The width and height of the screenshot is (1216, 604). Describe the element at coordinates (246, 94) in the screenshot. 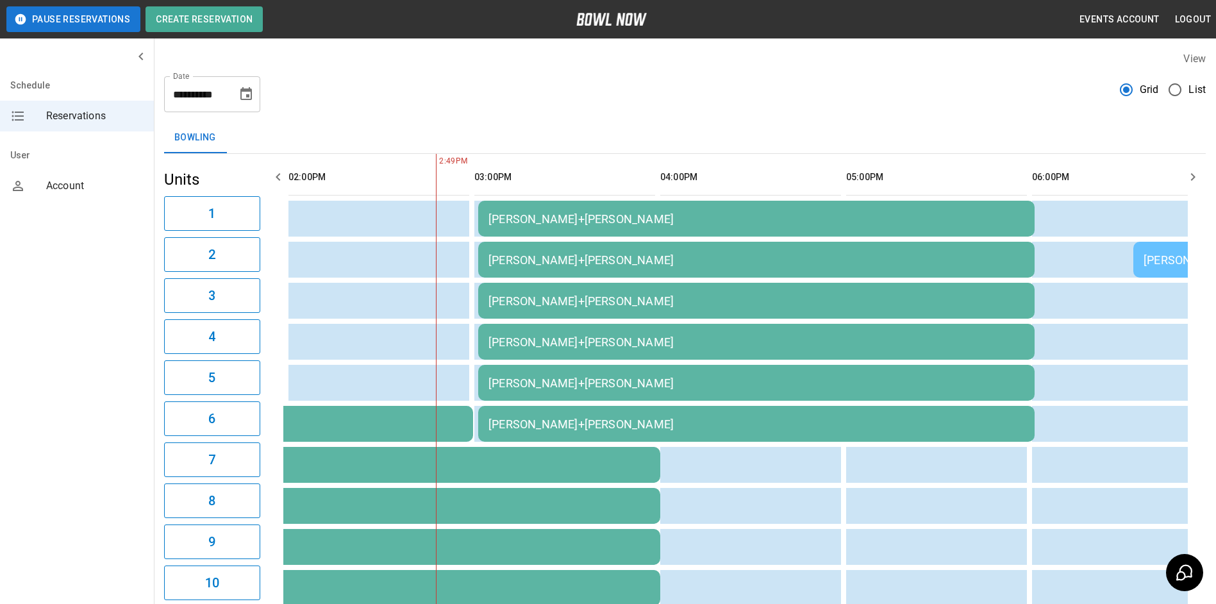

I see `button: Choose date, selected date is Aug 30, 2025` at that location.